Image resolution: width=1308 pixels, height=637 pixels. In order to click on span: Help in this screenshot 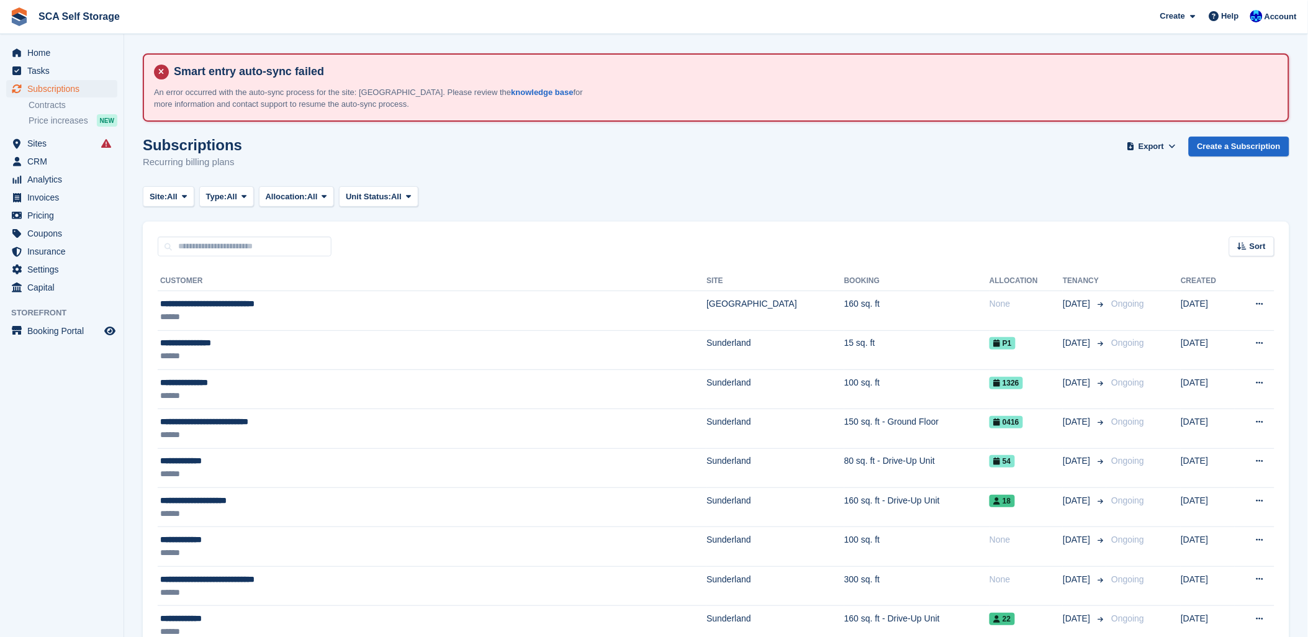, I will do `click(1231, 16)`.